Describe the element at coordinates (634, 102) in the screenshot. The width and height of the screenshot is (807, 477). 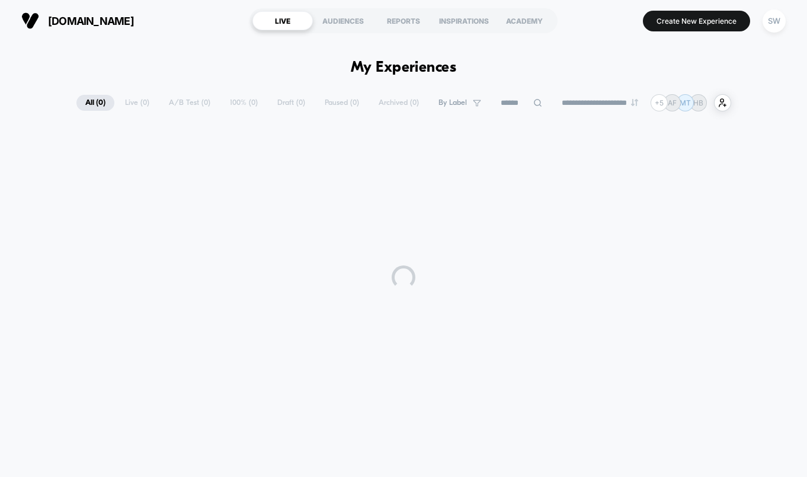
I see `img: end` at that location.